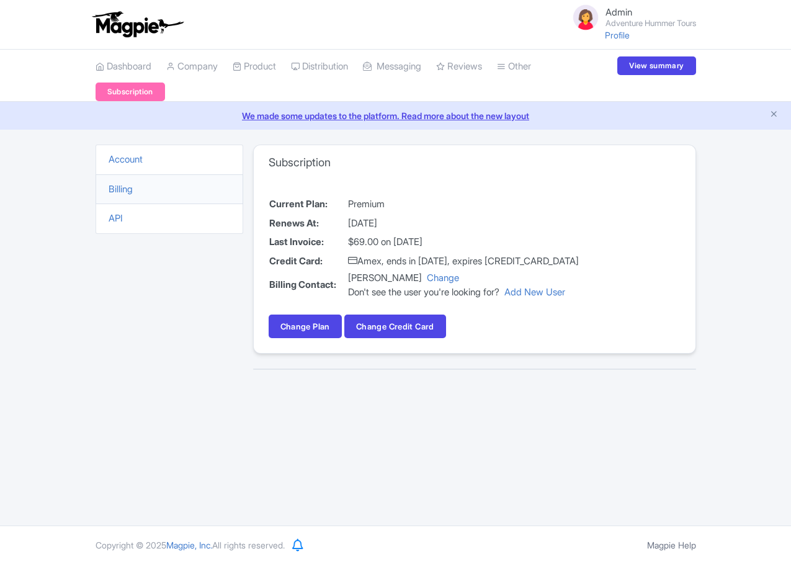 The width and height of the screenshot is (791, 564). What do you see at coordinates (459, 66) in the screenshot?
I see `a: Reviews` at bounding box center [459, 66].